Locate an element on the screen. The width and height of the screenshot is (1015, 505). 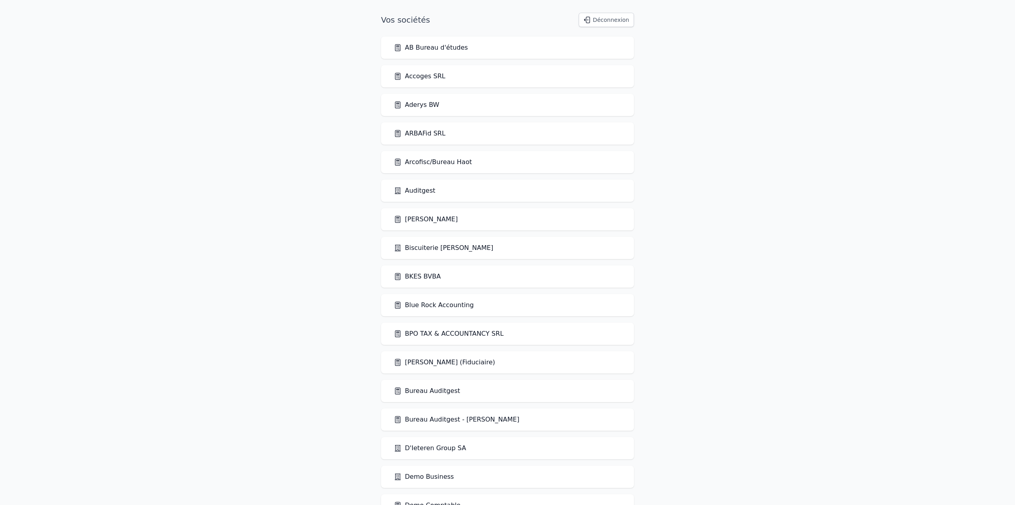
a: ARBAFid SRL is located at coordinates (420, 134).